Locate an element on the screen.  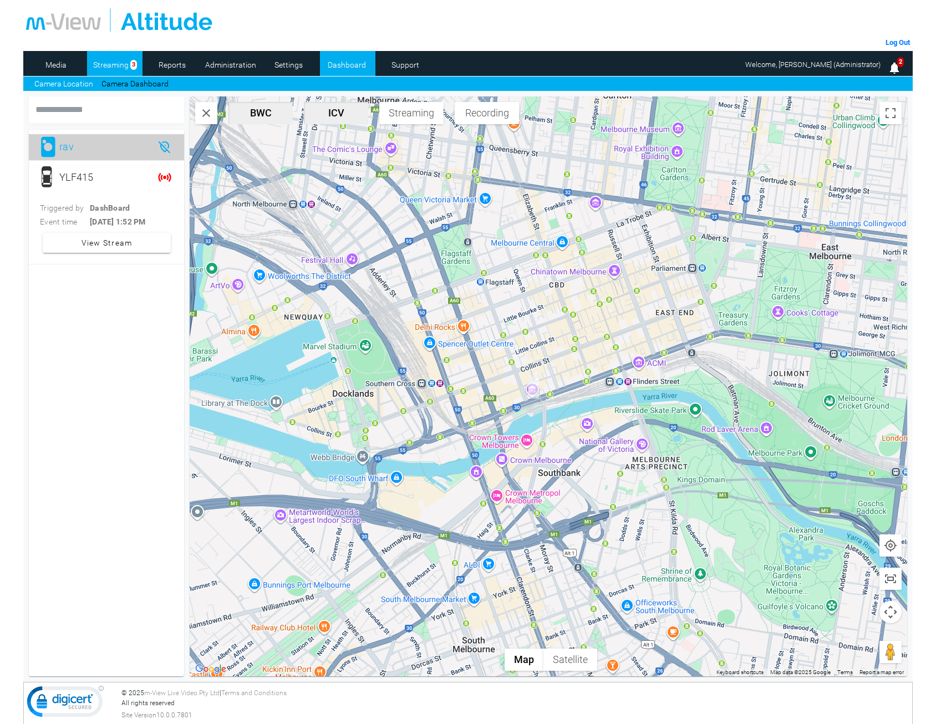
a: Reports is located at coordinates (172, 65).